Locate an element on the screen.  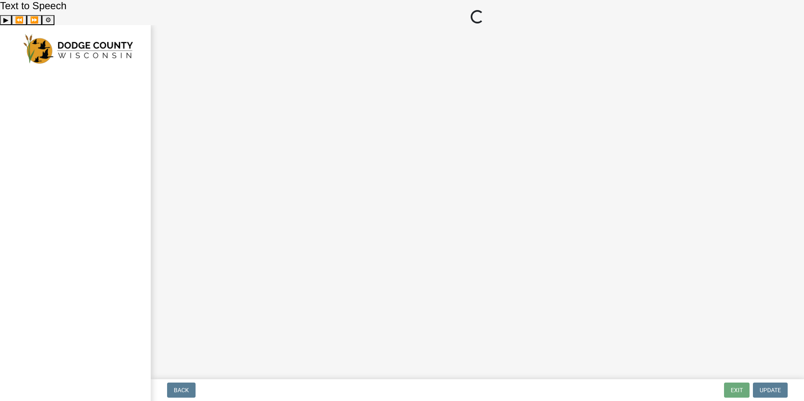
button: Settings is located at coordinates (48, 20).